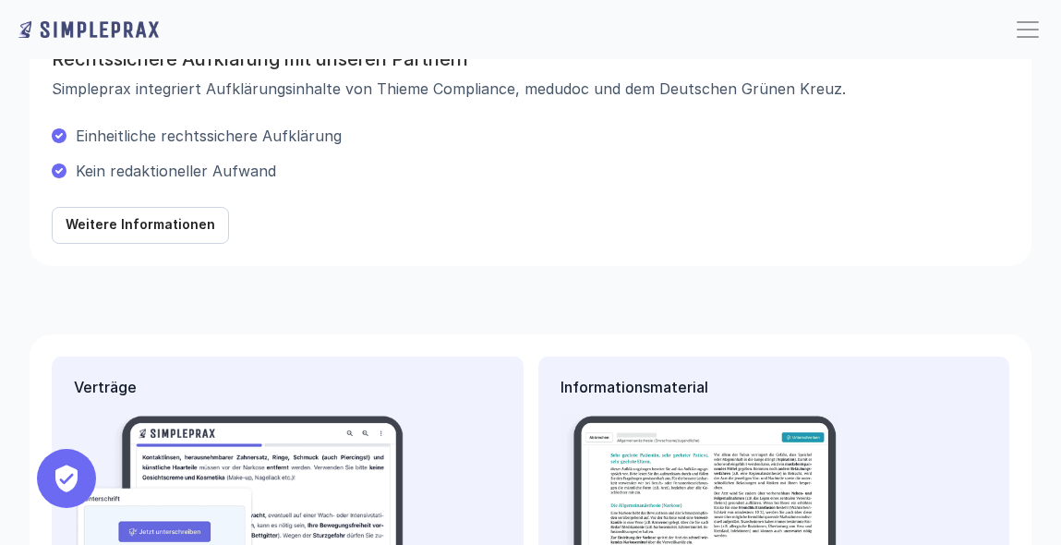 Image resolution: width=1061 pixels, height=545 pixels. Describe the element at coordinates (140, 225) in the screenshot. I see `a: Weitere Informationen` at that location.